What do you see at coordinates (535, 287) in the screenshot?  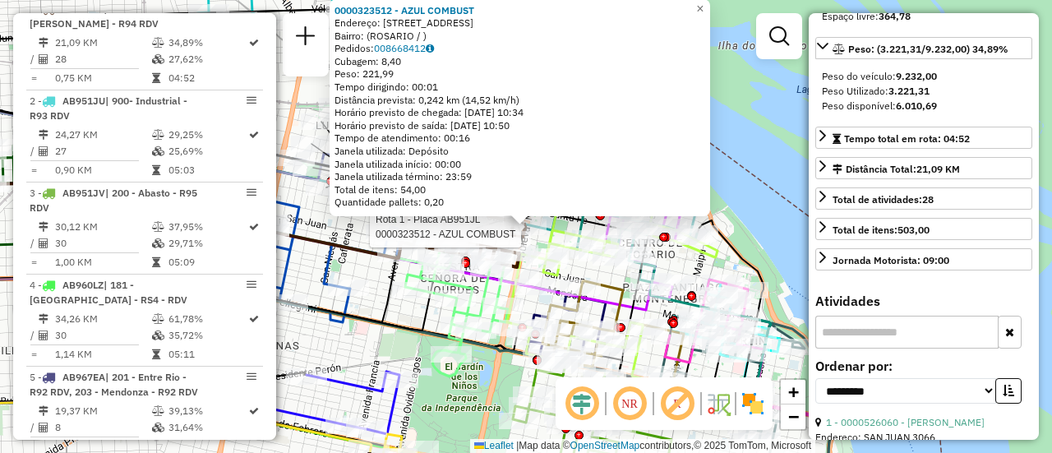 I see `div: Atividade não roteirizada - BRAVO GISELA ANAHI` at bounding box center [535, 287].